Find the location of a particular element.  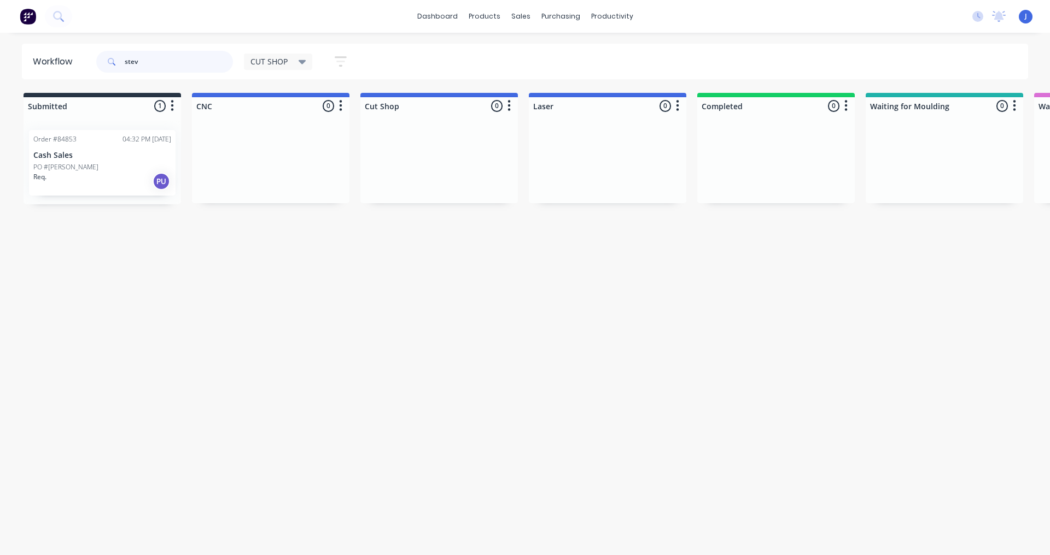

div: Order #84853 is located at coordinates (55, 139).